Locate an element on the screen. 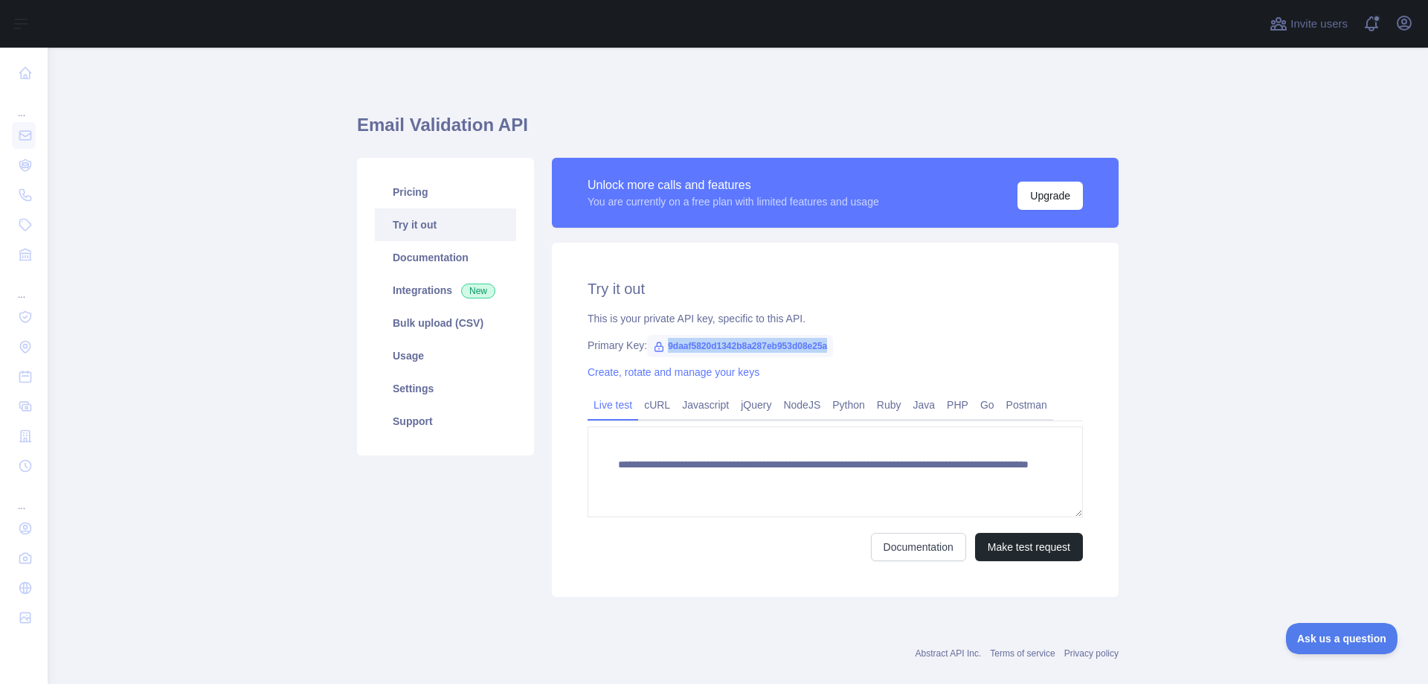 Image resolution: width=1428 pixels, height=684 pixels. a: Javascript is located at coordinates (705, 405).